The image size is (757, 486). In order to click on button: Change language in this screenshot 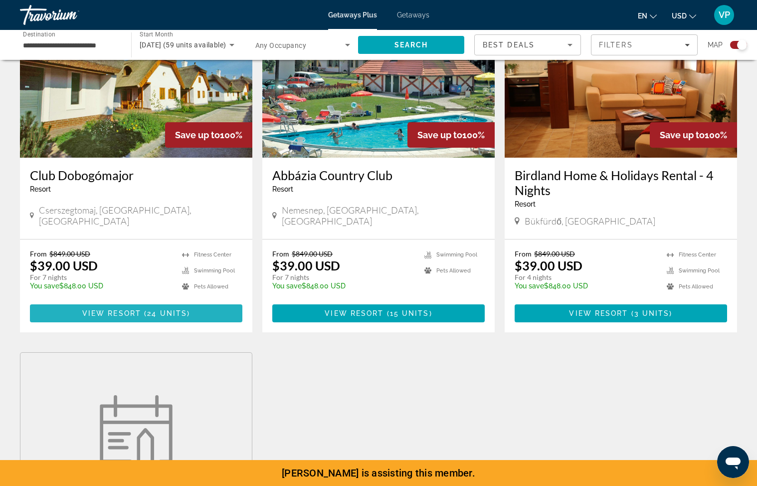, I will do `click(647, 15)`.